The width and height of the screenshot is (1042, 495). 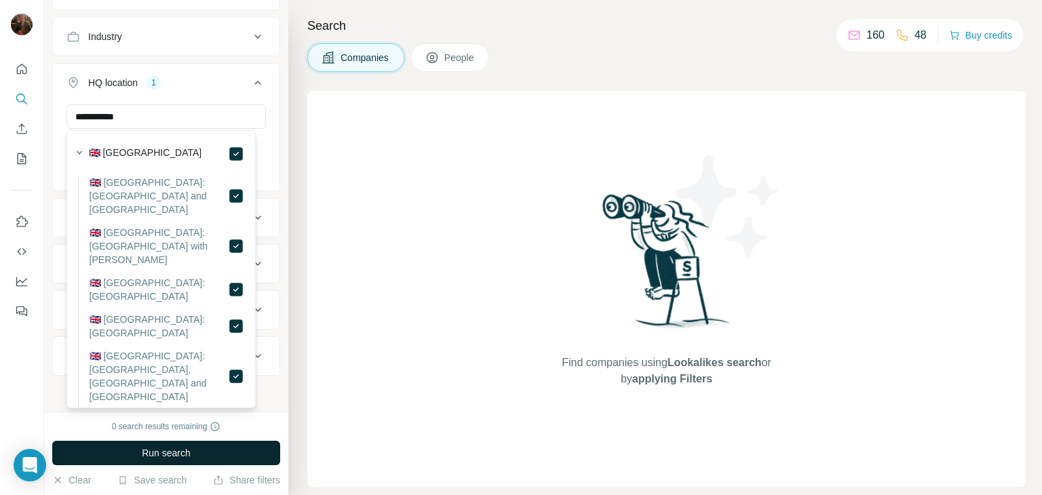 What do you see at coordinates (113, 83) in the screenshot?
I see `div: HQ location` at bounding box center [113, 83].